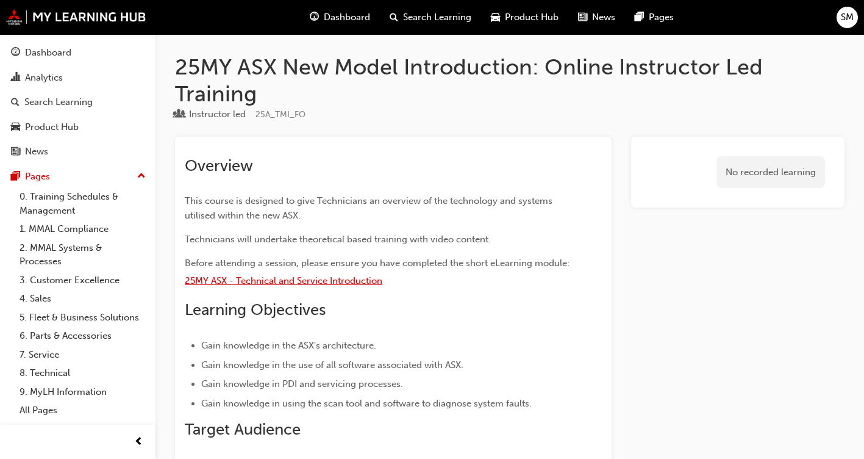  I want to click on a: Search Learning, so click(77, 102).